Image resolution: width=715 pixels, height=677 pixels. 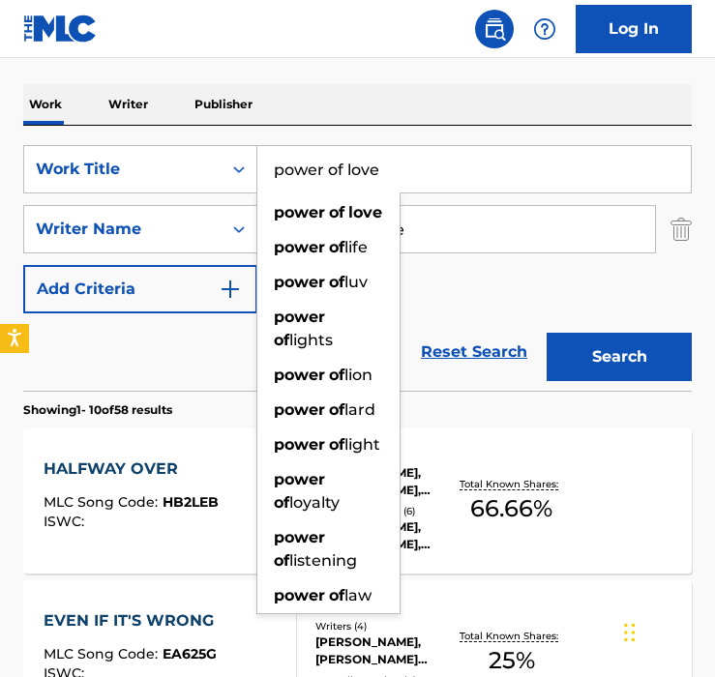 What do you see at coordinates (681, 229) in the screenshot?
I see `img: Delete Criterion` at bounding box center [681, 229].